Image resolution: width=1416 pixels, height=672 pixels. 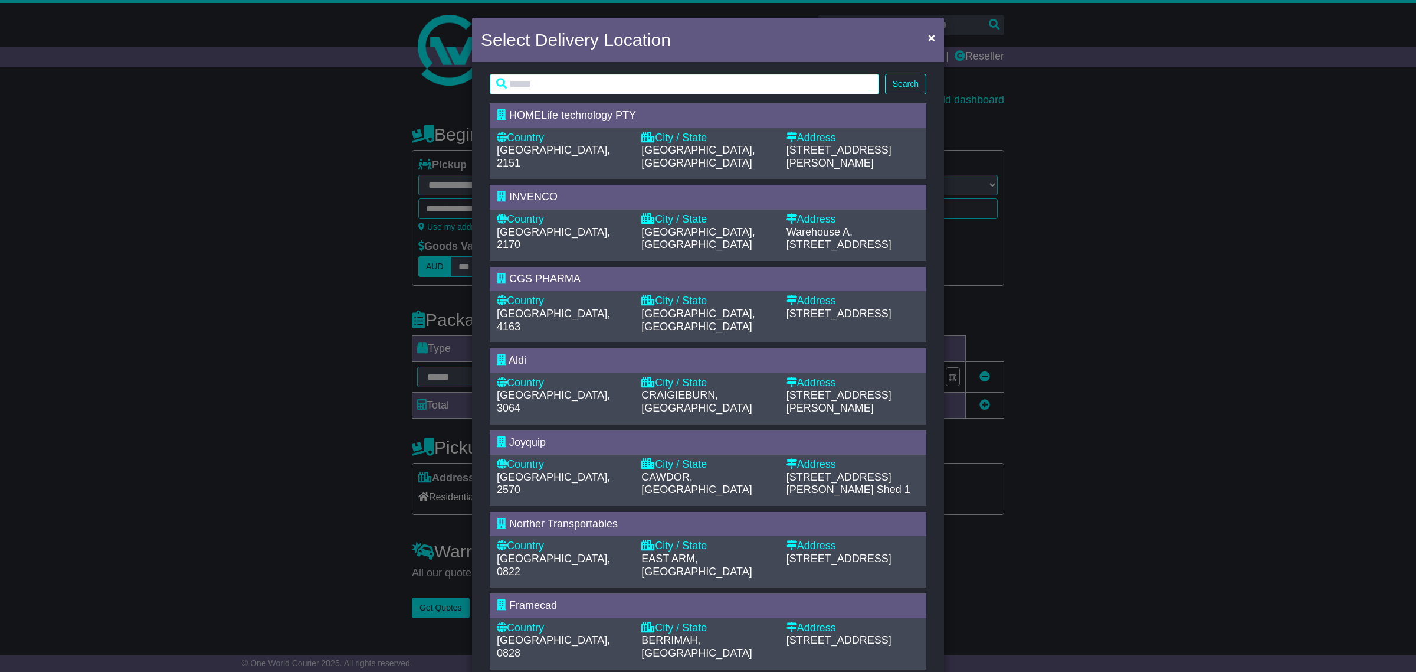 I want to click on span: CGS PHARMA, so click(x=545, y=279).